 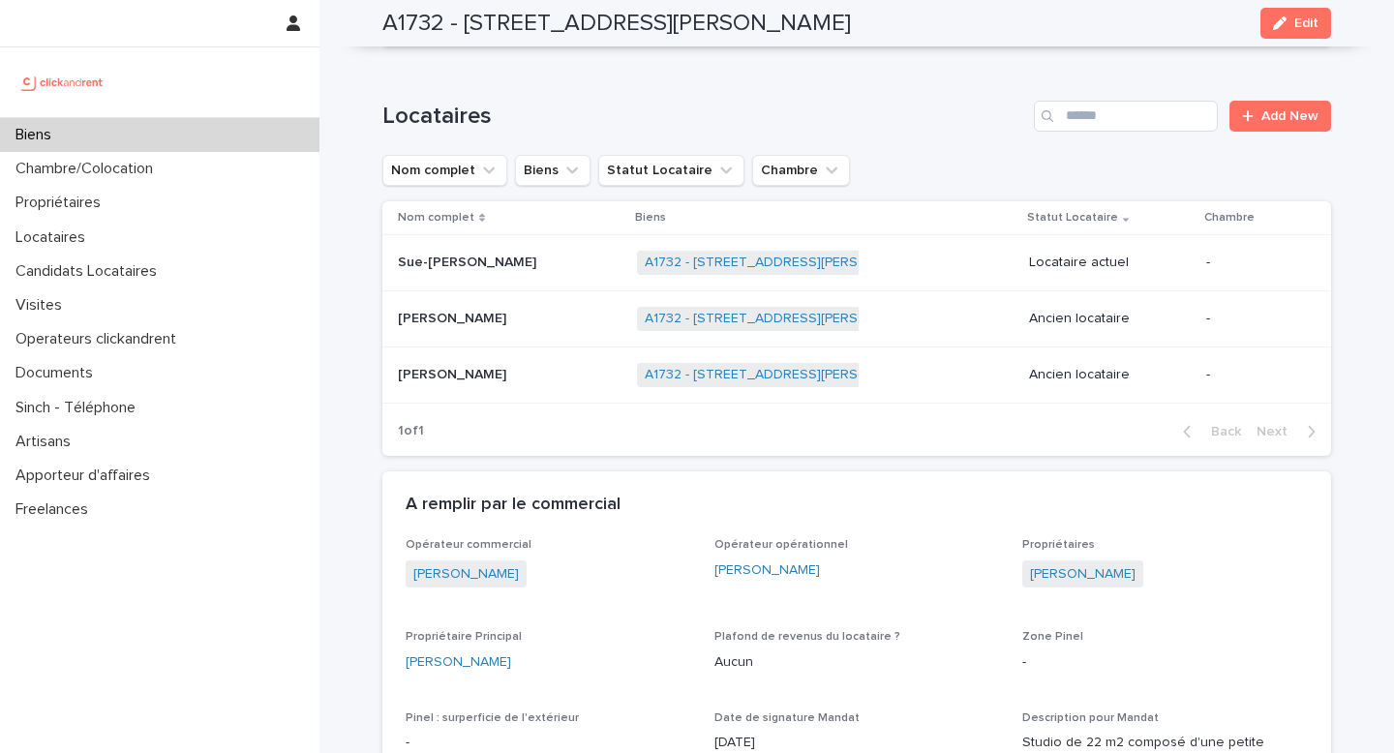 What do you see at coordinates (1278, 432) in the screenshot?
I see `span: Next` at bounding box center [1278, 432].